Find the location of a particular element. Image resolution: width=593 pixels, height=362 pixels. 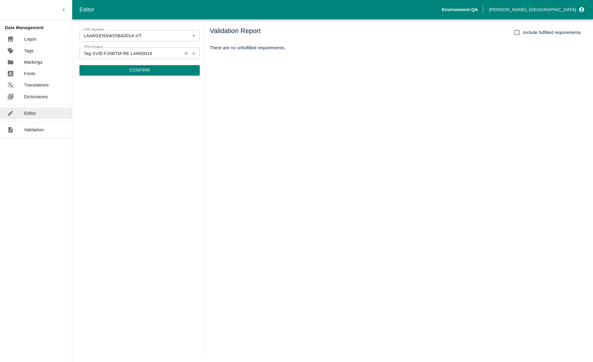

h5: Validation Report is located at coordinates (235, 32).